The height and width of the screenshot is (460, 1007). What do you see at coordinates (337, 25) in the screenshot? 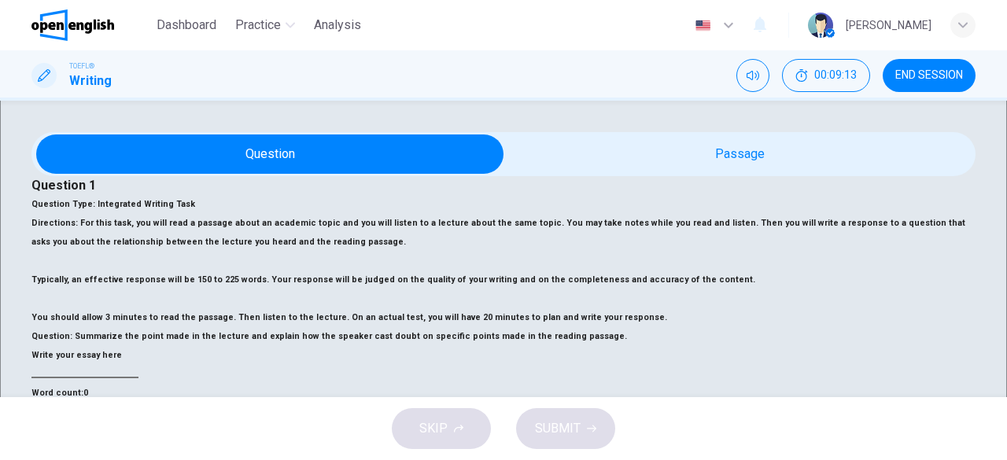
I see `span: Analysis` at bounding box center [337, 25].